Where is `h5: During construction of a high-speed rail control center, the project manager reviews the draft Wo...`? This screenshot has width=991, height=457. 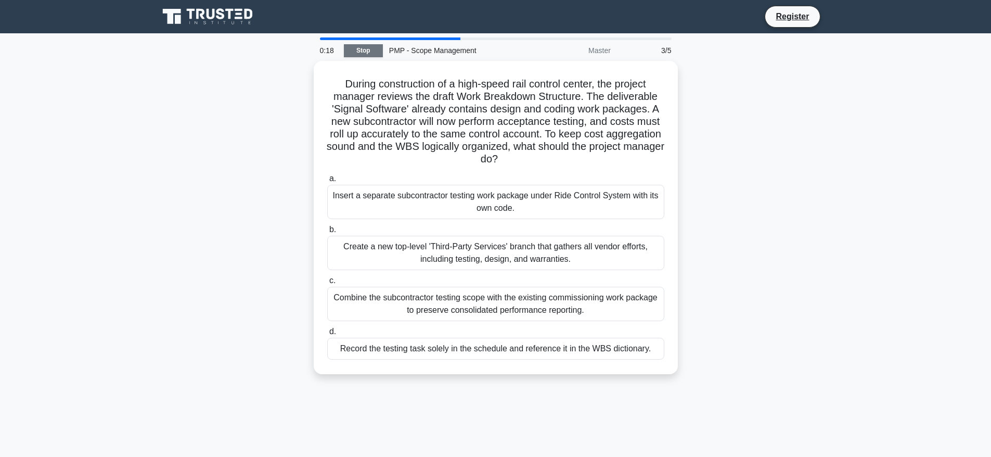 h5: During construction of a high-speed rail control center, the project manager reviews the draft Wo... is located at coordinates (496, 122).